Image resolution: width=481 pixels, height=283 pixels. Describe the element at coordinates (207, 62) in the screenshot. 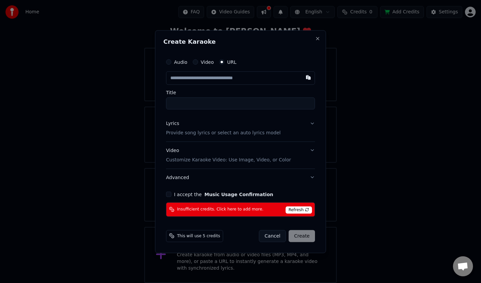

I see `label: Video` at that location.